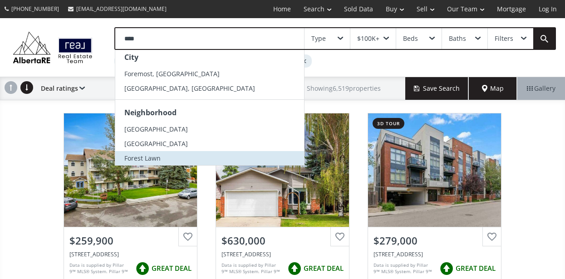 The width and height of the screenshot is (565, 279). Describe the element at coordinates (130, 240) in the screenshot. I see `div: $259,900` at that location.